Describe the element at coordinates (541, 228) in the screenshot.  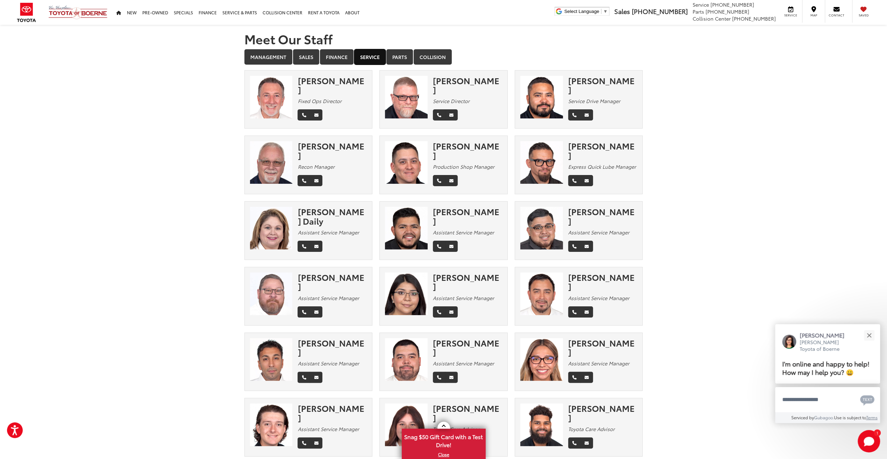
I see `img: Ramon Loyola` at that location.